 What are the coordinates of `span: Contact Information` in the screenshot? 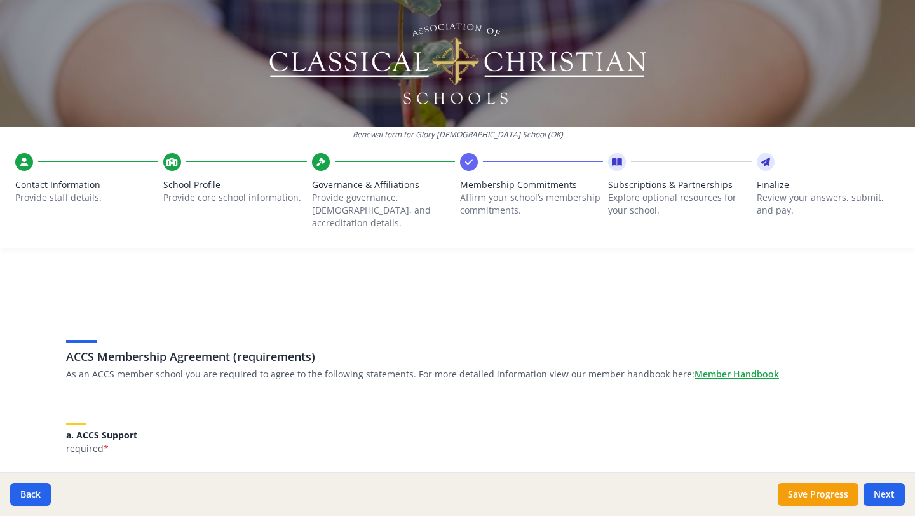 It's located at (86, 185).